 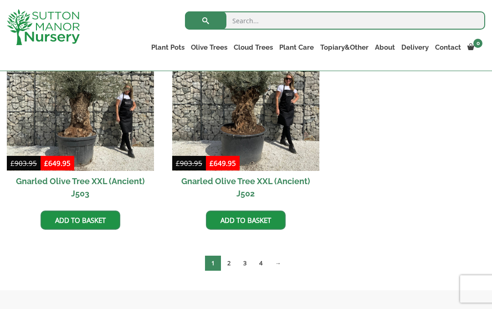 I want to click on a: 0, so click(x=475, y=47).